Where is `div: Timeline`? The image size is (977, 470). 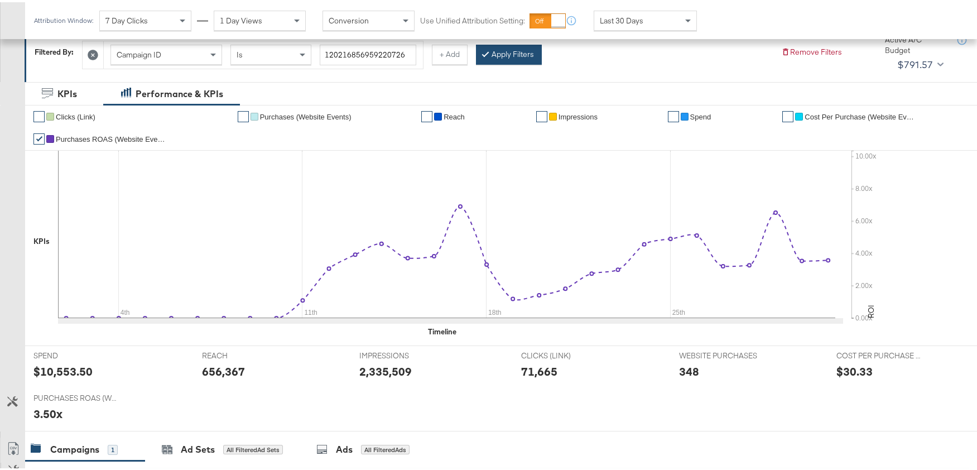
div: Timeline is located at coordinates (443, 329).